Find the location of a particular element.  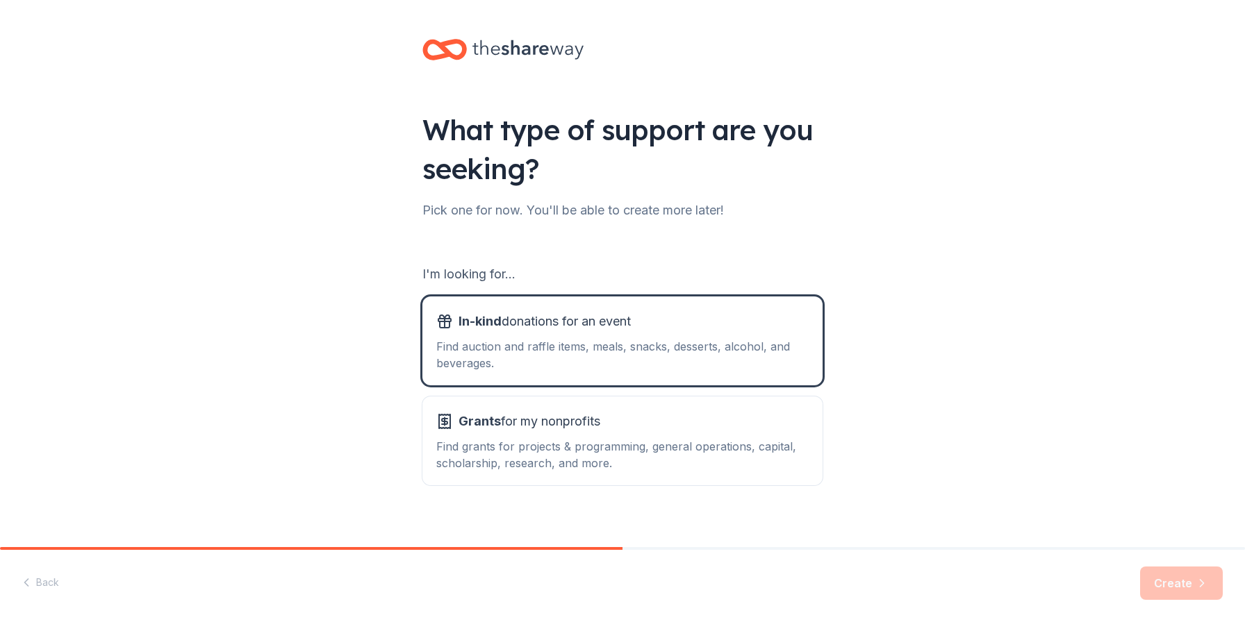

span: In-kind is located at coordinates (480, 321).